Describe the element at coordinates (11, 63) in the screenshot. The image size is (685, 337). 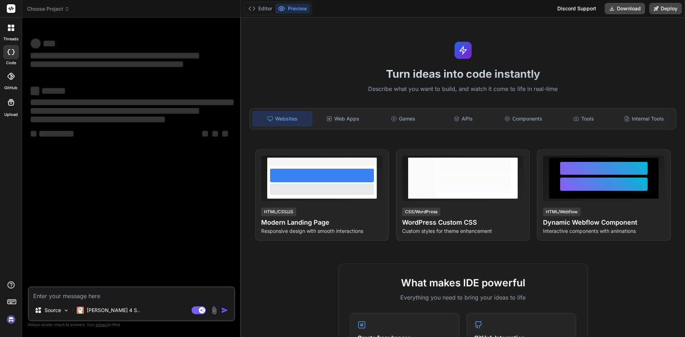
I see `label: code` at that location.